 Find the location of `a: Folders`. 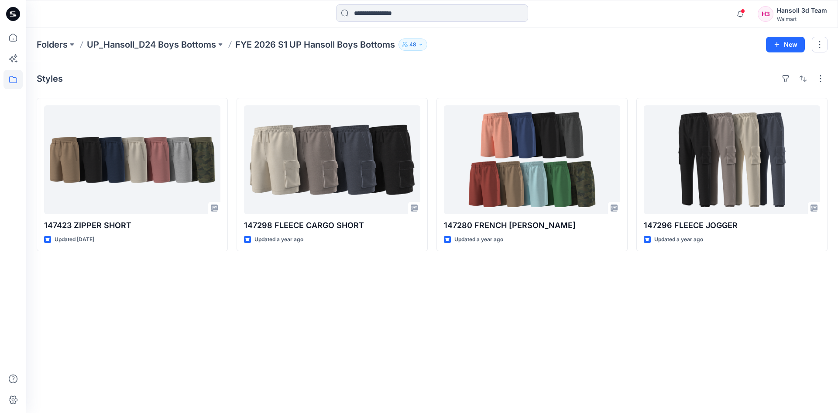

a: Folders is located at coordinates (52, 45).